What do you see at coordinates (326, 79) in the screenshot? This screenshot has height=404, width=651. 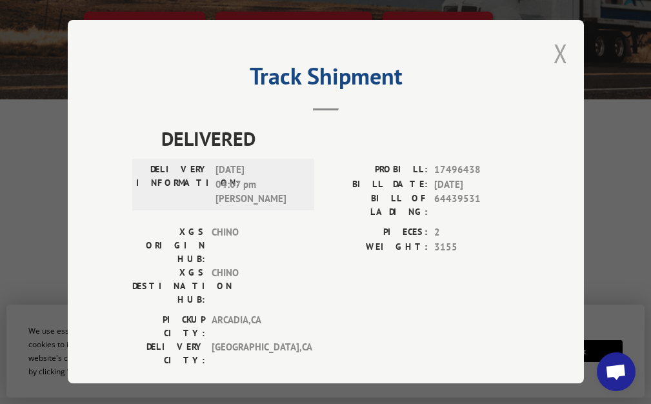 I see `h2: Track Shipment` at bounding box center [326, 79].